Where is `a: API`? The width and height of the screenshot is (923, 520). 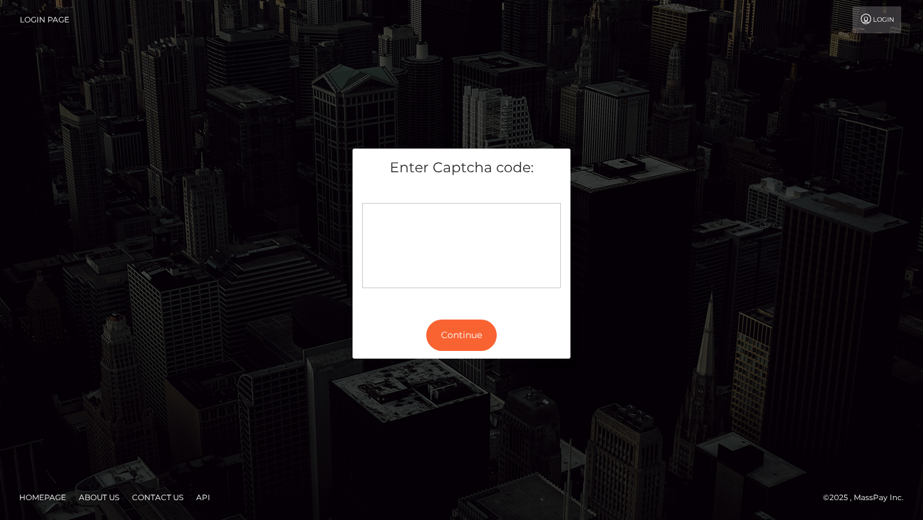 a: API is located at coordinates (203, 497).